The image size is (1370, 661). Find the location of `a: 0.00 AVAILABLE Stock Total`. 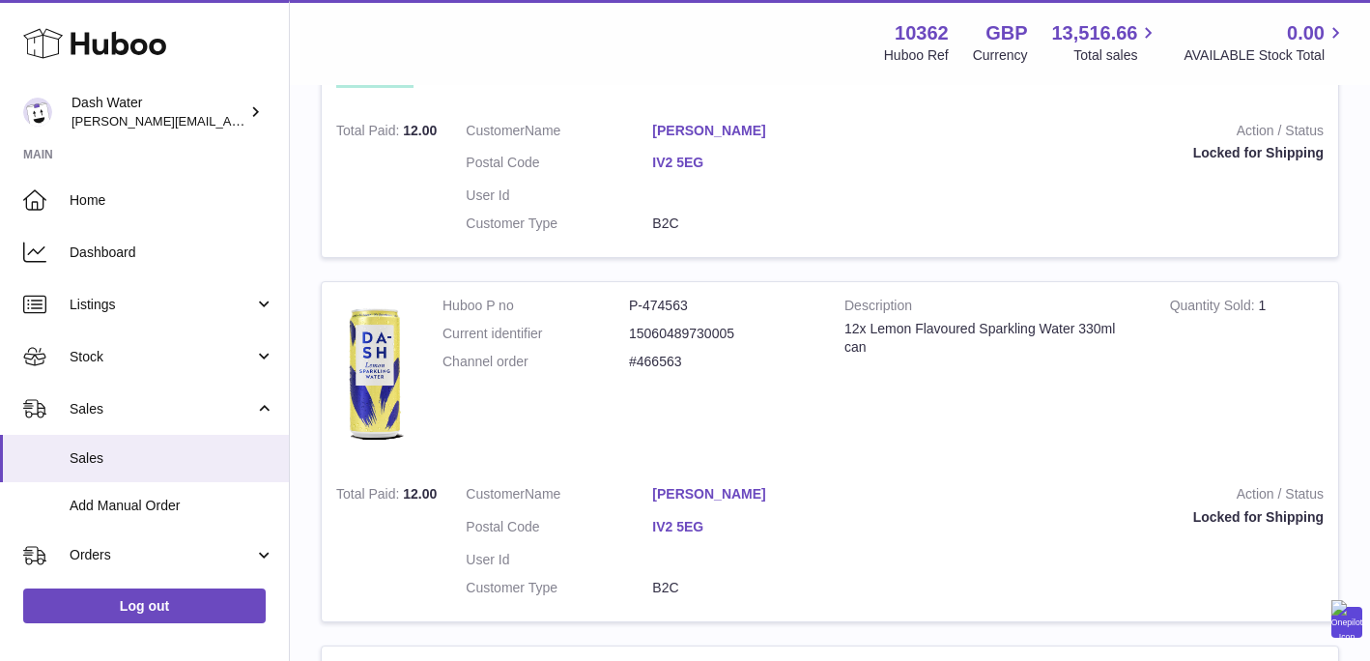

a: 0.00 AVAILABLE Stock Total is located at coordinates (1264, 43).